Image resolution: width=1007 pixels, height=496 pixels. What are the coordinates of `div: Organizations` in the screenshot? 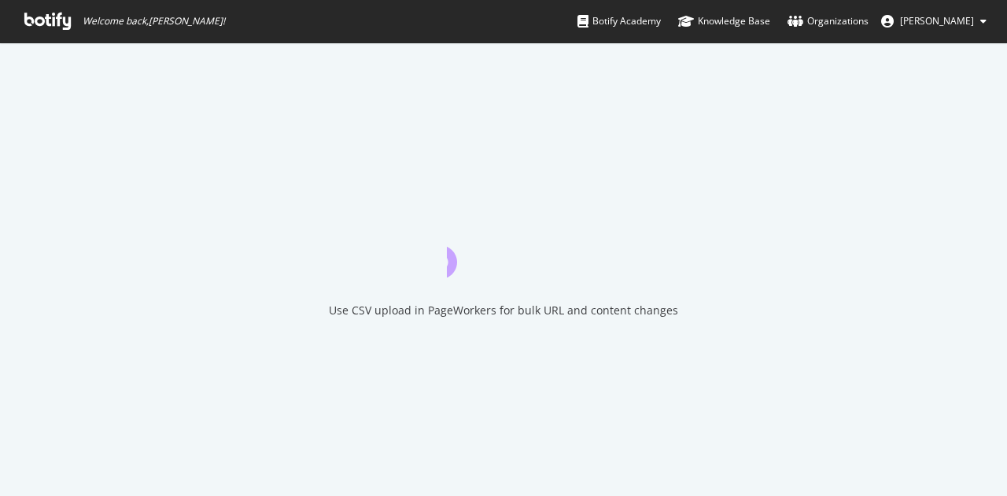 It's located at (828, 21).